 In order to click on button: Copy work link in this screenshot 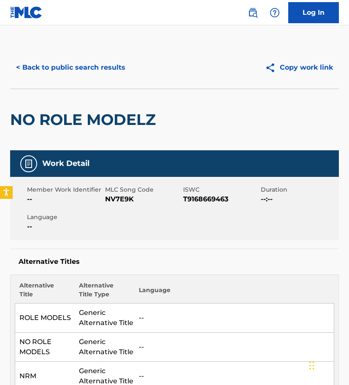, I will do `click(299, 68)`.